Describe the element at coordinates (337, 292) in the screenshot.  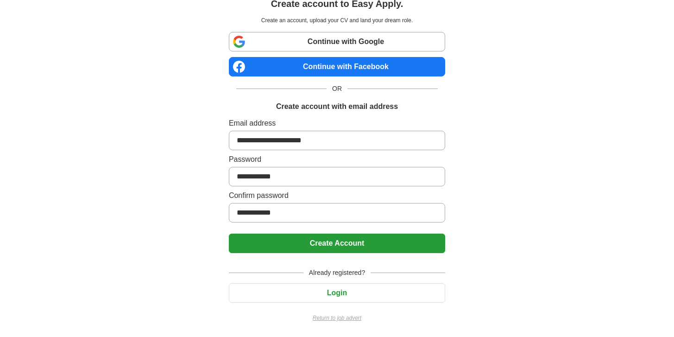
I see `a: Login` at that location.